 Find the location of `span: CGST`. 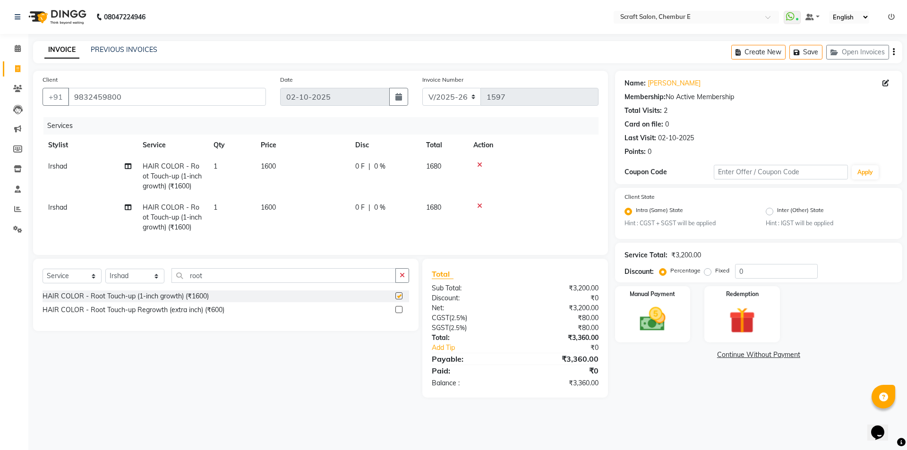

span: CGST is located at coordinates (440, 318).